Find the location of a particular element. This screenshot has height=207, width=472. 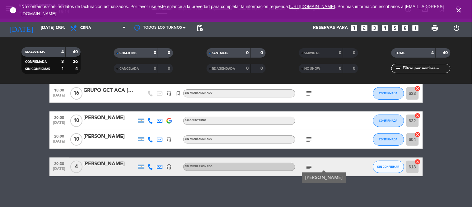

span: CHECK INS is located at coordinates (128, 53).